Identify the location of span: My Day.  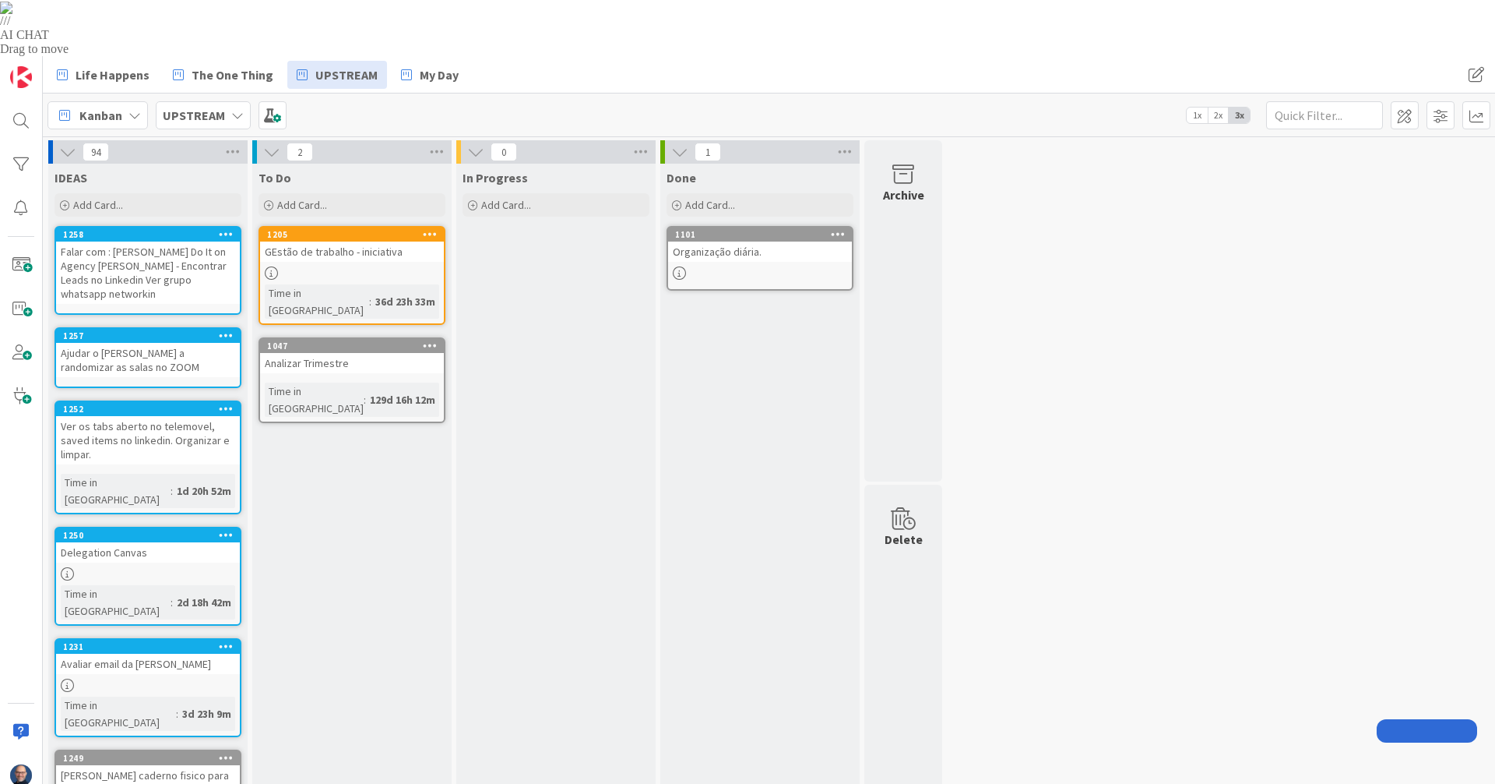
(439, 75).